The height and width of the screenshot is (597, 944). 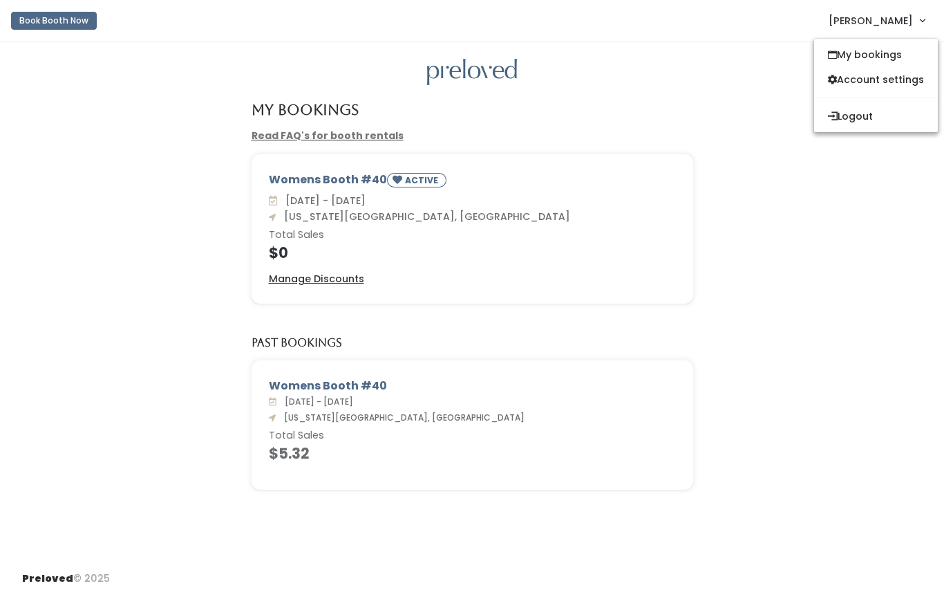 I want to click on u: Manage Discounts, so click(x=317, y=279).